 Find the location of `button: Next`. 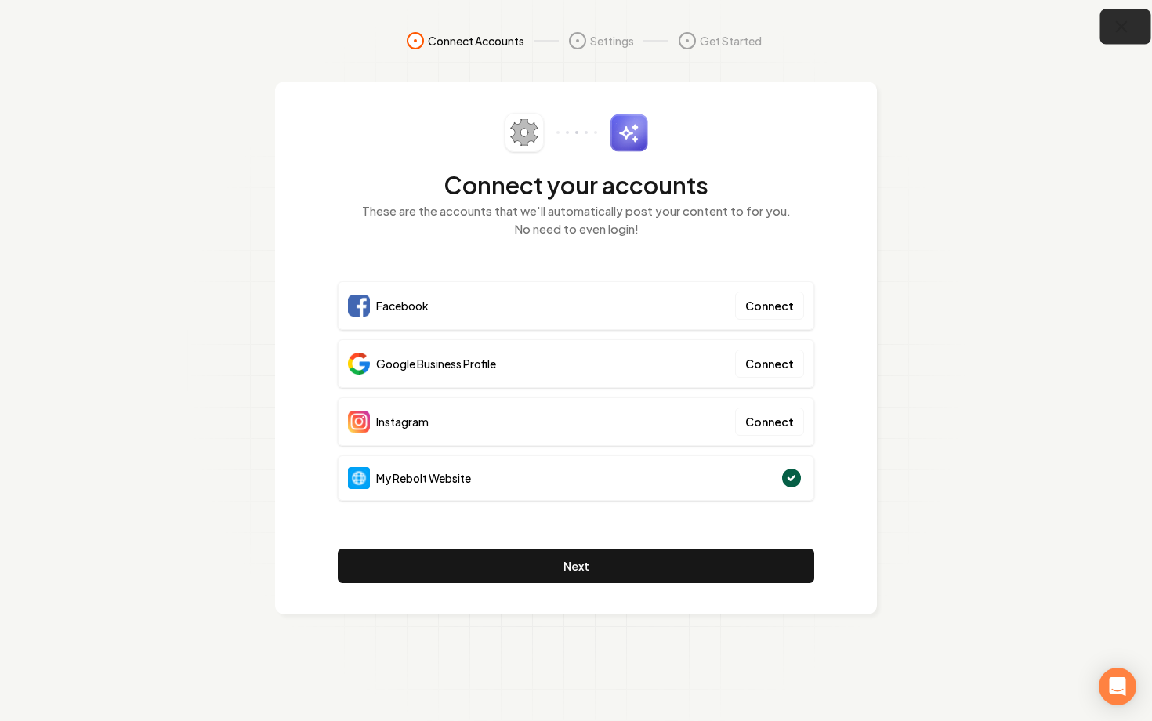

button: Next is located at coordinates (576, 566).